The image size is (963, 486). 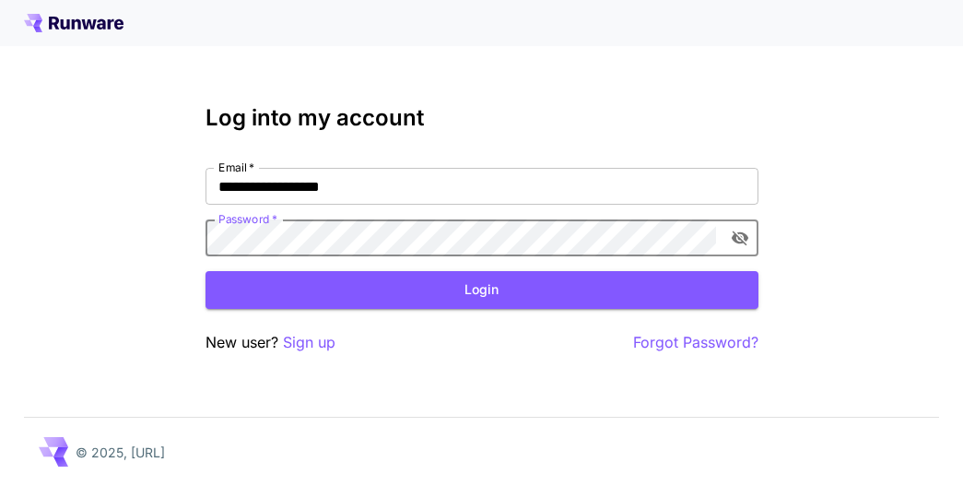 What do you see at coordinates (309, 342) in the screenshot?
I see `button: Sign up` at bounding box center [309, 342].